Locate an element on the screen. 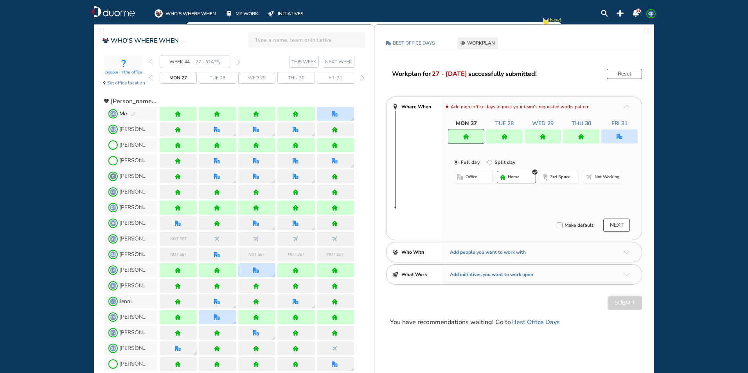 The image size is (748, 373). span: WORKPLAN is located at coordinates (481, 43).